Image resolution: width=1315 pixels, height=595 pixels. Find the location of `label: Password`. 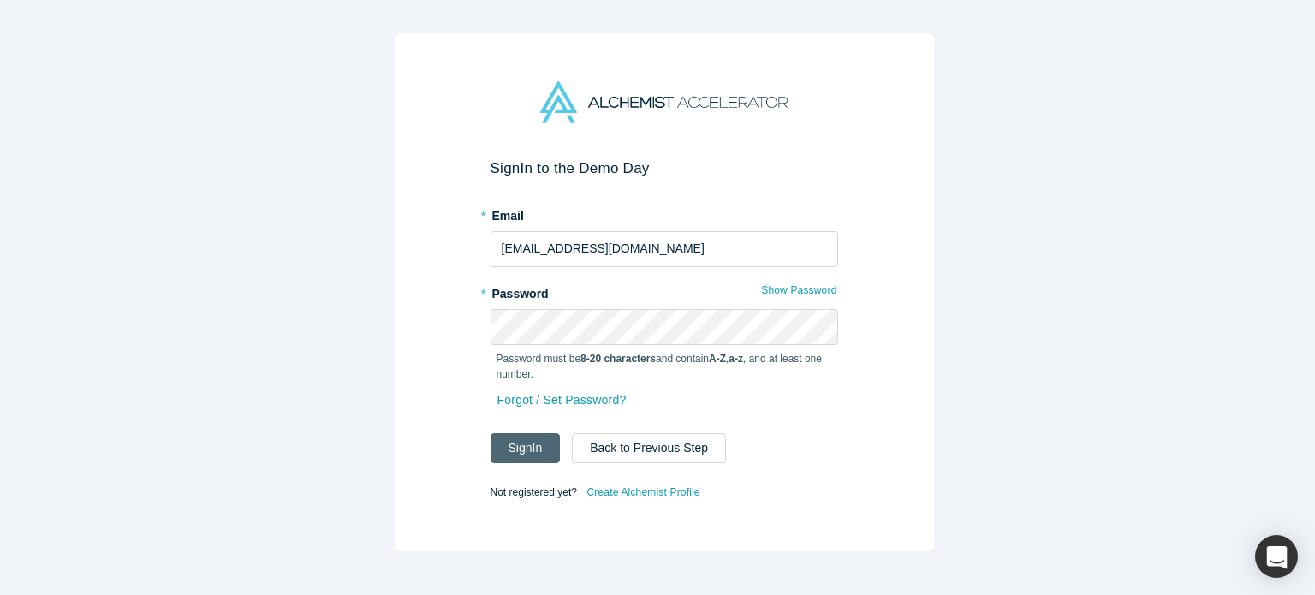

label: Password is located at coordinates (664, 291).